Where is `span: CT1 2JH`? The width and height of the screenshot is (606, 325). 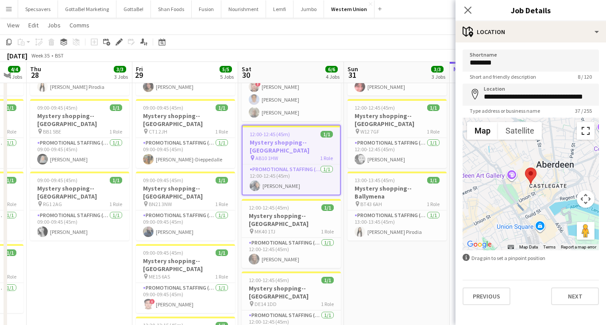 span: CT1 2JH is located at coordinates (158, 131).